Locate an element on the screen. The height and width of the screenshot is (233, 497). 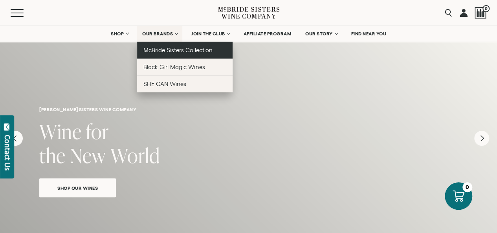
span: World is located at coordinates (135, 155).